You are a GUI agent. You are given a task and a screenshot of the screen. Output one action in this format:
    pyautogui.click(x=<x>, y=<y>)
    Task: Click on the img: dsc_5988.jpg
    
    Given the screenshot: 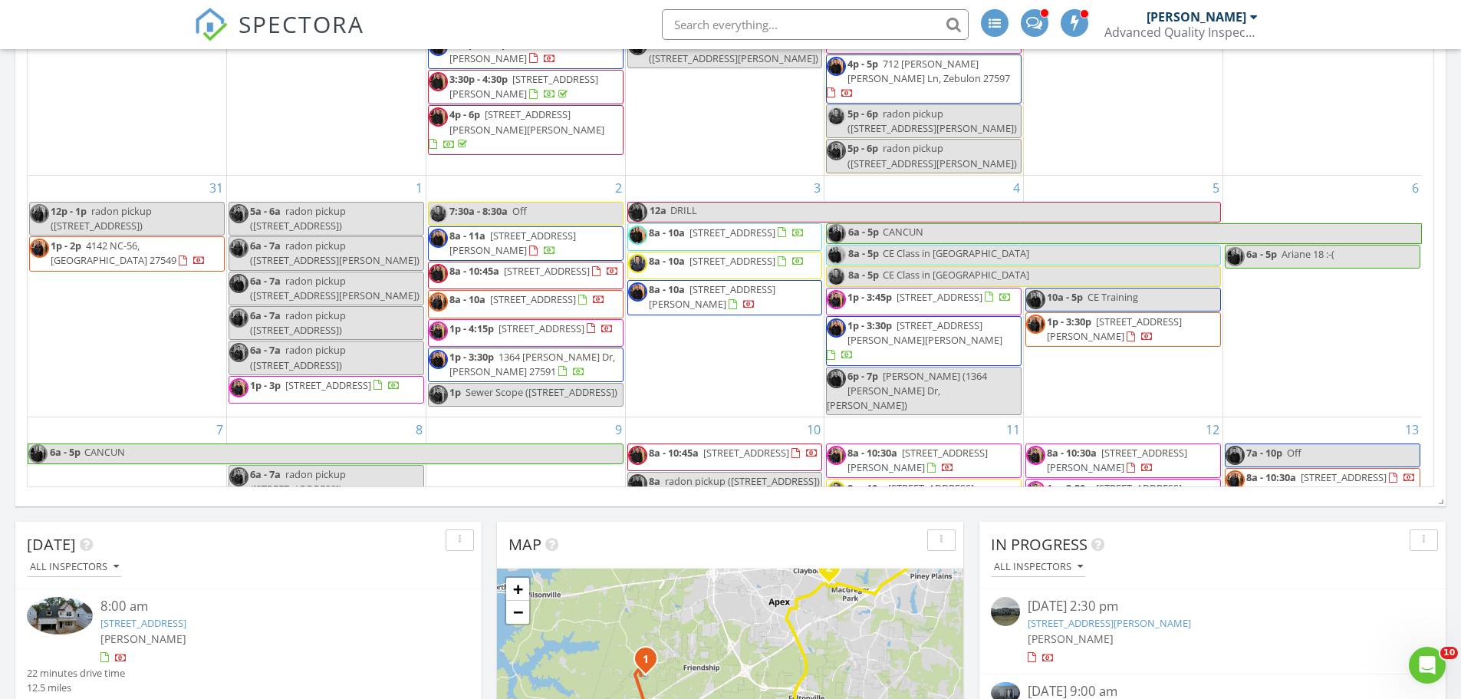 What is the action you would take?
    pyautogui.click(x=637, y=235)
    